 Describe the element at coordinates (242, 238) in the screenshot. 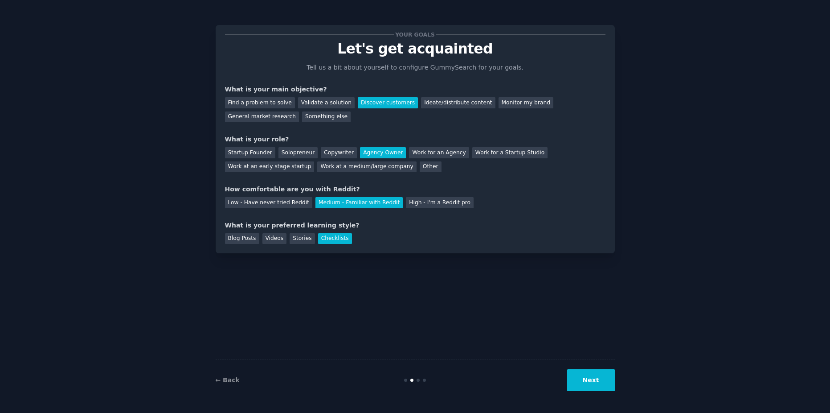

I see `div: Blog Posts` at that location.